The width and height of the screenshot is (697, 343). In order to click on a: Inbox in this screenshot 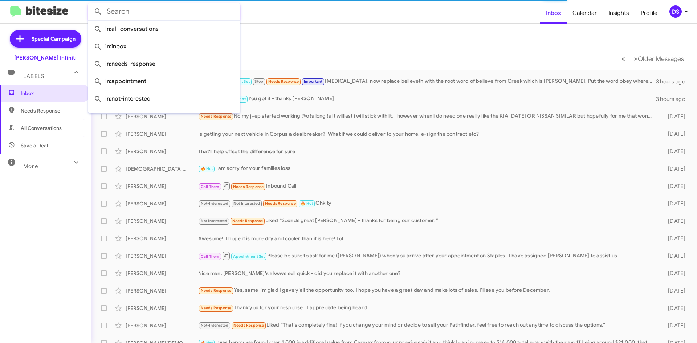, I will do `click(553, 13)`.